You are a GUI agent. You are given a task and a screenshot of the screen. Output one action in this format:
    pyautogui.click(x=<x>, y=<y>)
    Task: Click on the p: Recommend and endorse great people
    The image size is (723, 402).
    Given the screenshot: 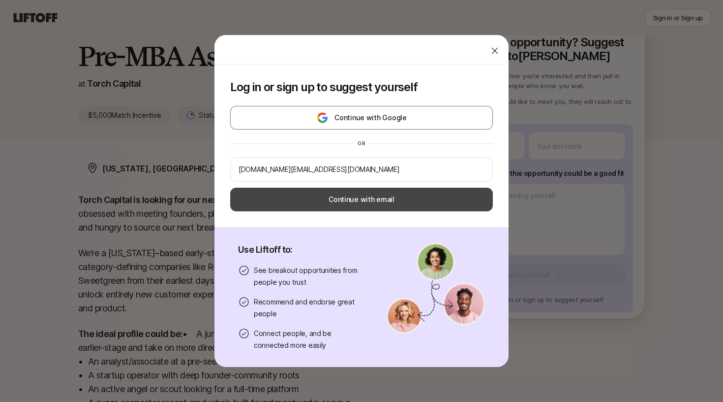 What is the action you would take?
    pyautogui.click(x=309, y=308)
    